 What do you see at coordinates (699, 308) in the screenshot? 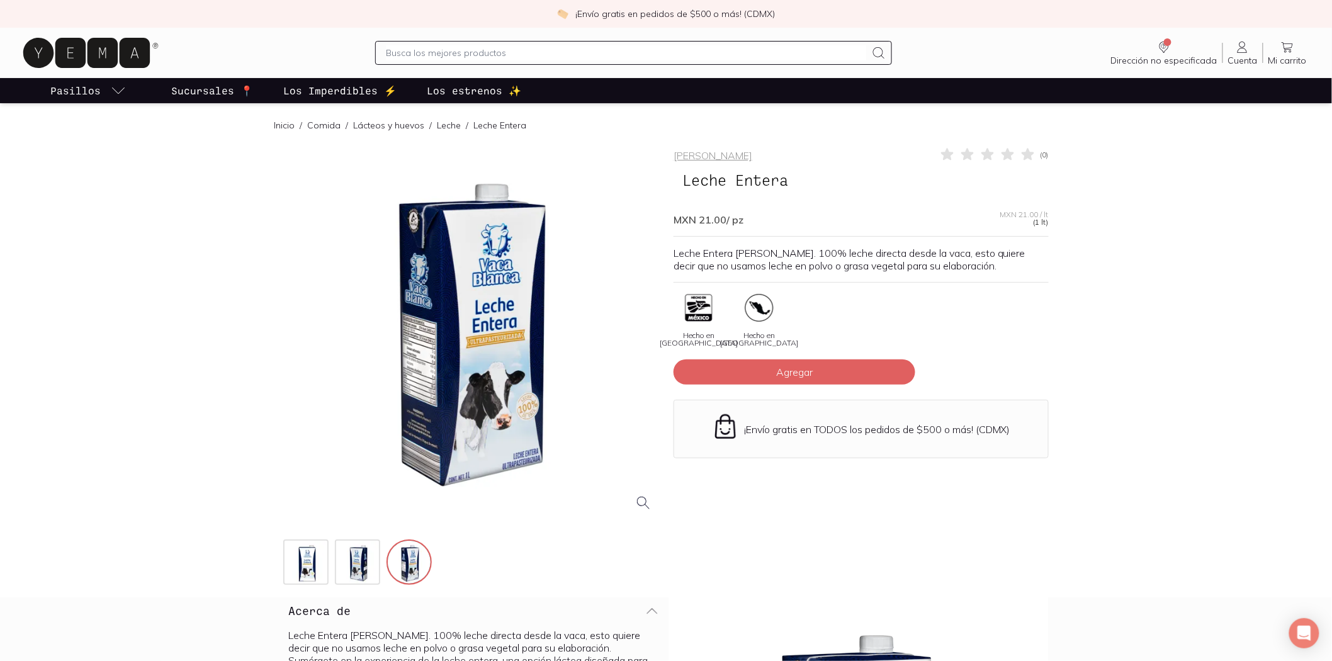
I see `img: hecho-en-mexico_be968a7e-d89d-4421-bc8c-fa5fcc93e184=fwebp-q70-w96` at bounding box center [699, 308].